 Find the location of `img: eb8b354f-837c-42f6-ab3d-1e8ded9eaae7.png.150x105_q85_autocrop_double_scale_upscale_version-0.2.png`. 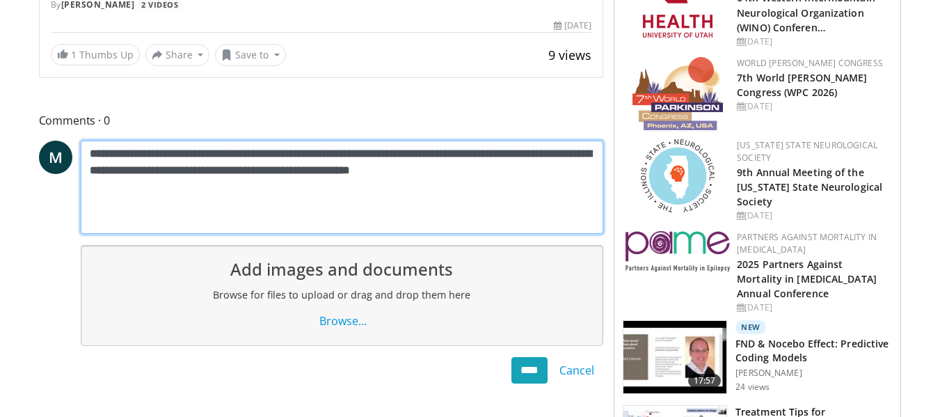

img: eb8b354f-837c-42f6-ab3d-1e8ded9eaae7.png.150x105_q85_autocrop_double_scale_upscale_version-0.2.png is located at coordinates (678, 251).